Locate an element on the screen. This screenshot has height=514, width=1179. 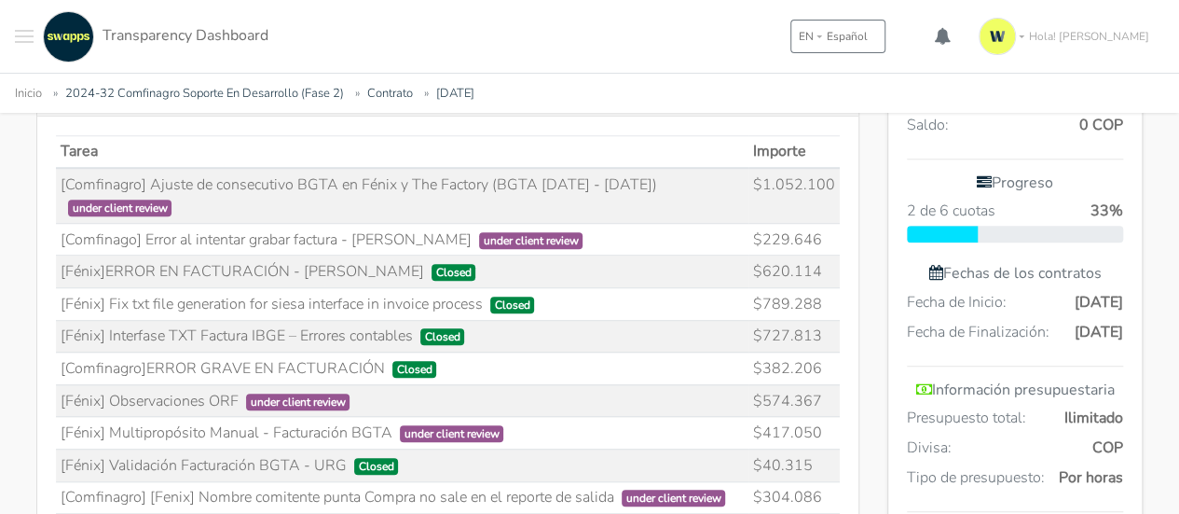
td: [Fénix] Validación Facturación BGTA - URG is located at coordinates (402, 464).